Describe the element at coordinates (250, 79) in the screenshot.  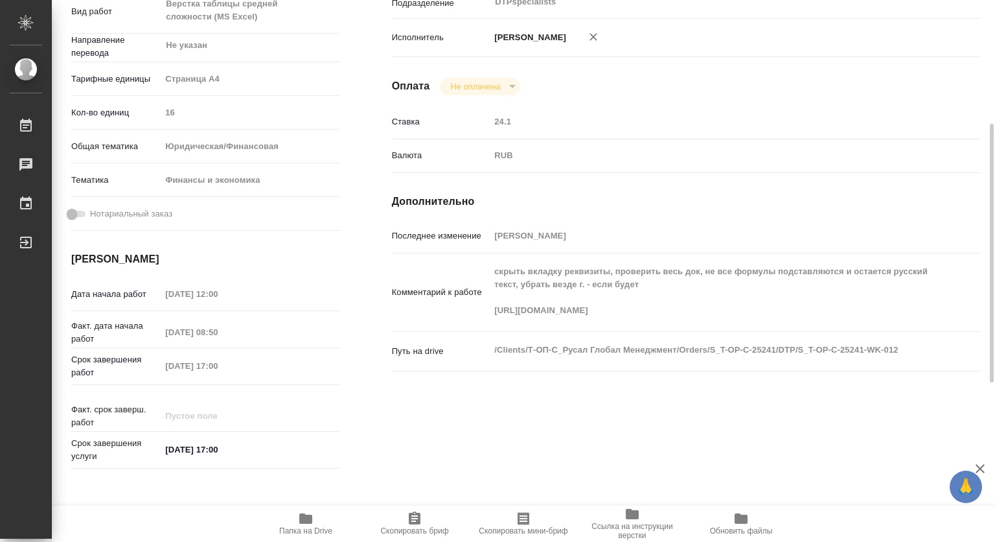
I see `div: Страница А4` at that location.